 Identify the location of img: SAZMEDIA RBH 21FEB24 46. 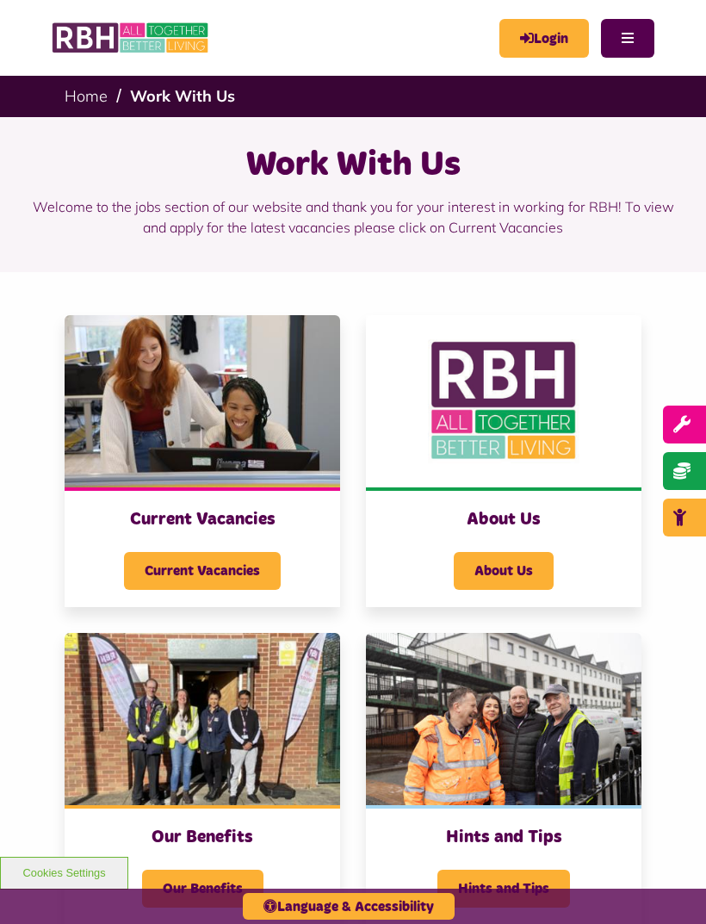
(504, 719).